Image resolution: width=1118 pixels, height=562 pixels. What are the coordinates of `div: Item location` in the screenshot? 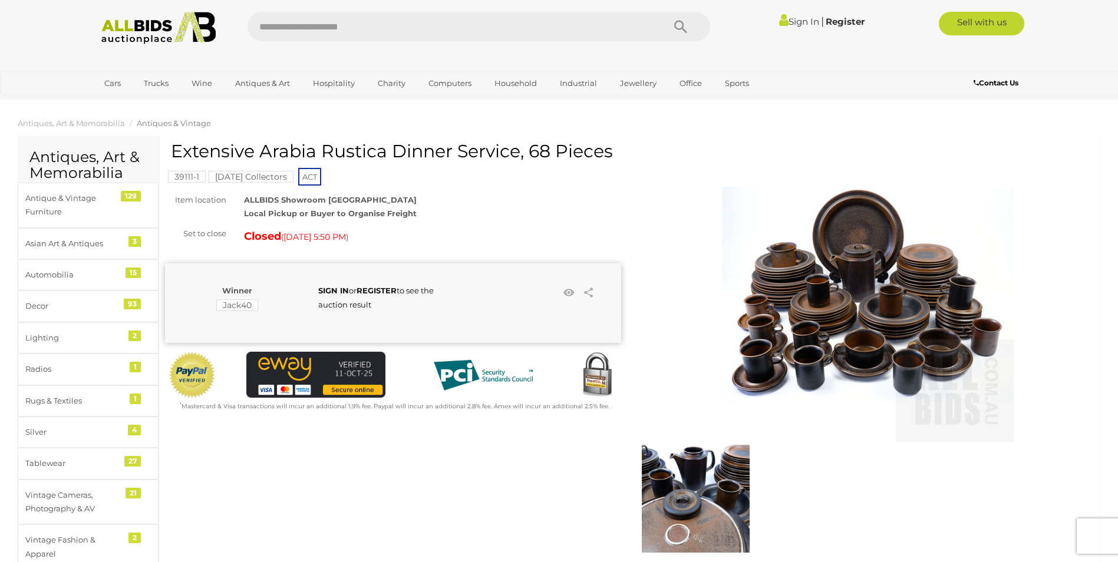 It's located at (196, 200).